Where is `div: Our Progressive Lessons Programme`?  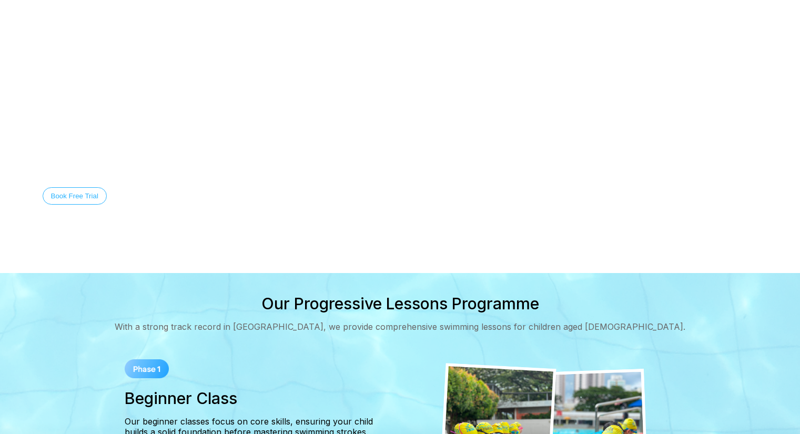
div: Our Progressive Lessons Programme is located at coordinates (400, 303).